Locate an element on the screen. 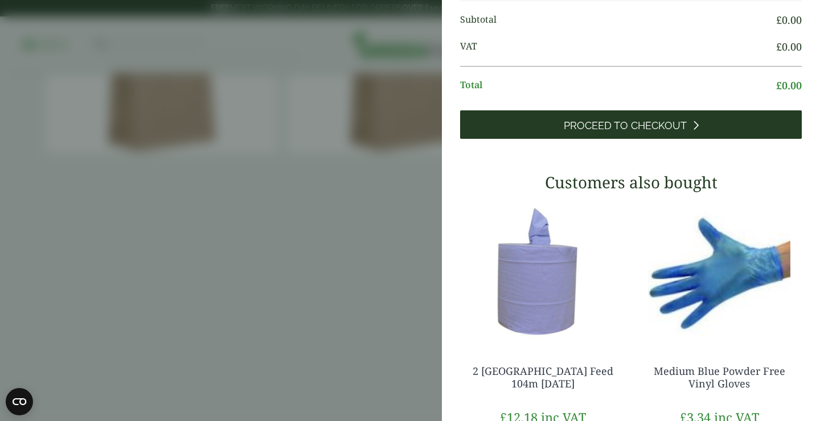  span: Total is located at coordinates (617, 85).